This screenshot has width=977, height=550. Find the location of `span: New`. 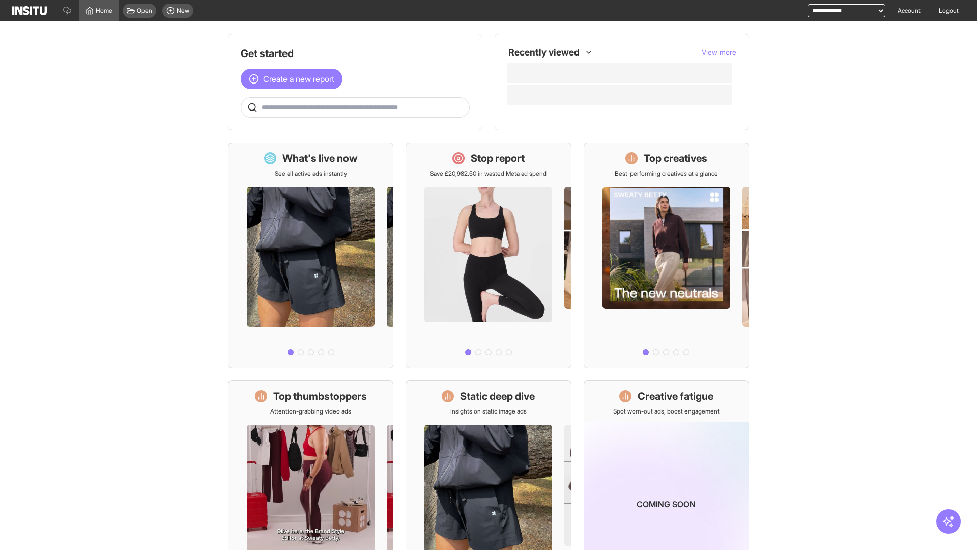

span: New is located at coordinates (183, 11).